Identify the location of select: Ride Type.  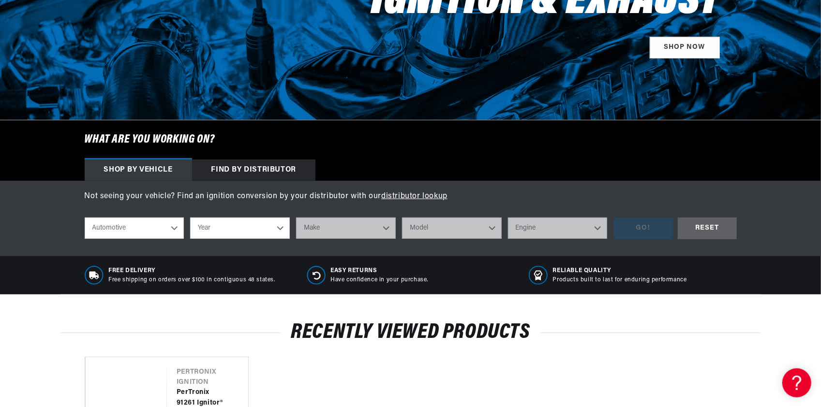
(135, 228).